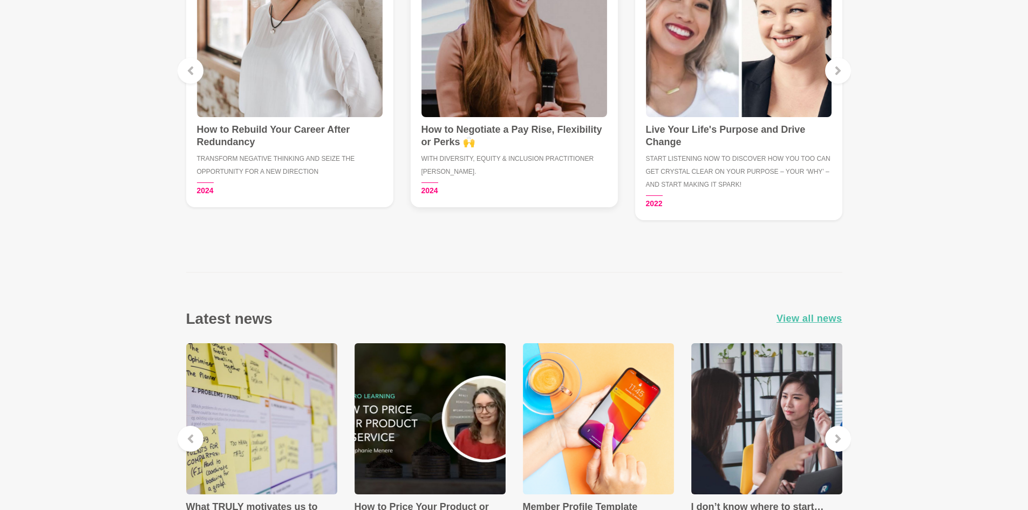 This screenshot has height=510, width=1028. What do you see at coordinates (739, 135) in the screenshot?
I see `h4: Live Your Life's Purpose and Drive Change` at bounding box center [739, 135].